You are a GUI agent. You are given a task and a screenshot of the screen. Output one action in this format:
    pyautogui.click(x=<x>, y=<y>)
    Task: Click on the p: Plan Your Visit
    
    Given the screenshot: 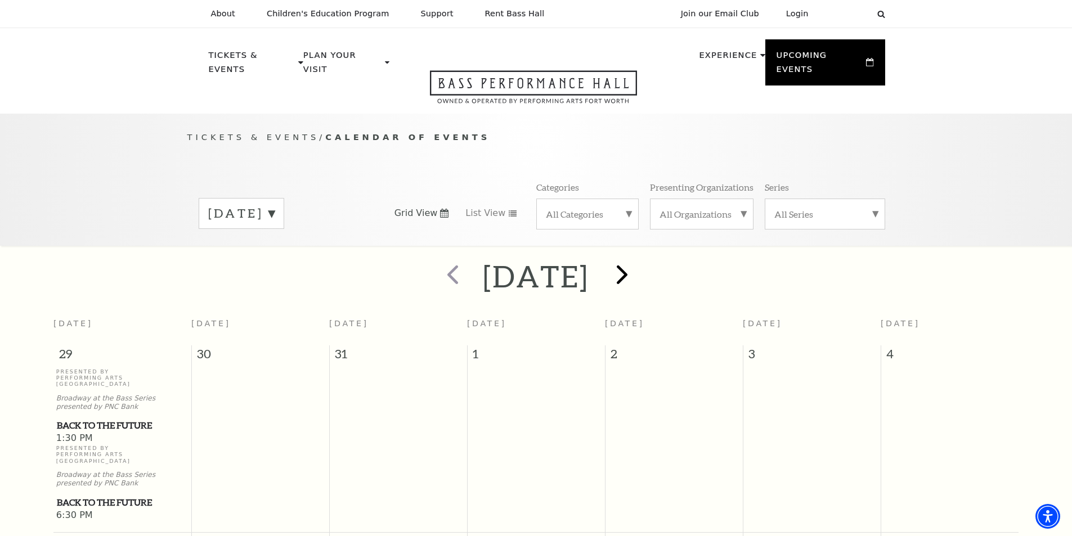 What is the action you would take?
    pyautogui.click(x=343, y=65)
    